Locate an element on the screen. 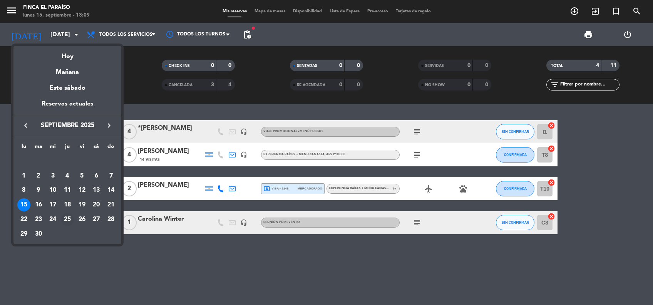 The image size is (653, 305). th: sábado is located at coordinates (97, 148).